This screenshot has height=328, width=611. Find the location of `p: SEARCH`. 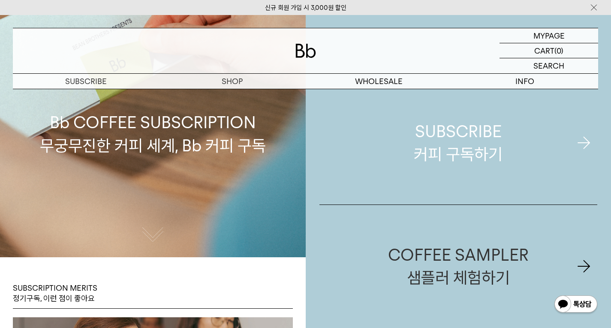

p: SEARCH is located at coordinates (549, 66).